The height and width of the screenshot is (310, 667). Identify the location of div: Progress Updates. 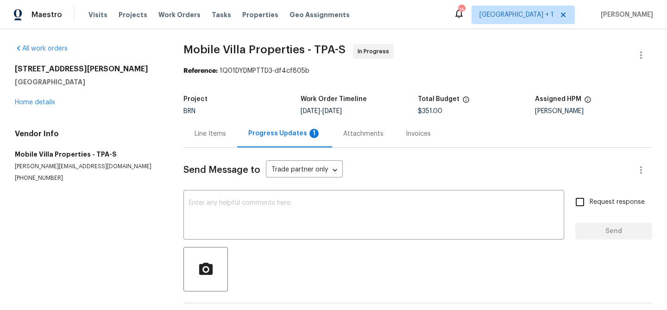
(285, 133).